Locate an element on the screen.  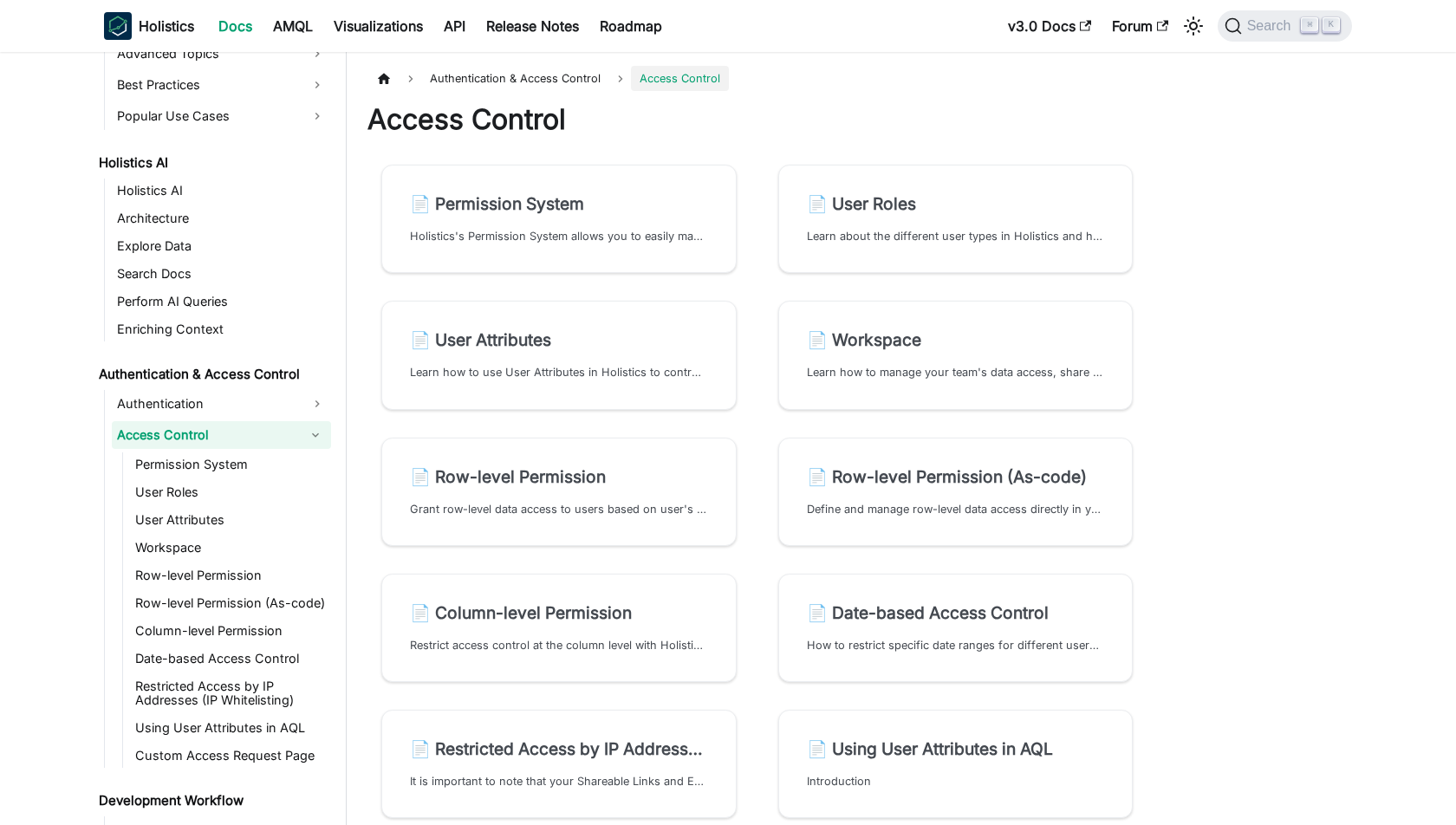
a: Popular Use Cases is located at coordinates (221, 116).